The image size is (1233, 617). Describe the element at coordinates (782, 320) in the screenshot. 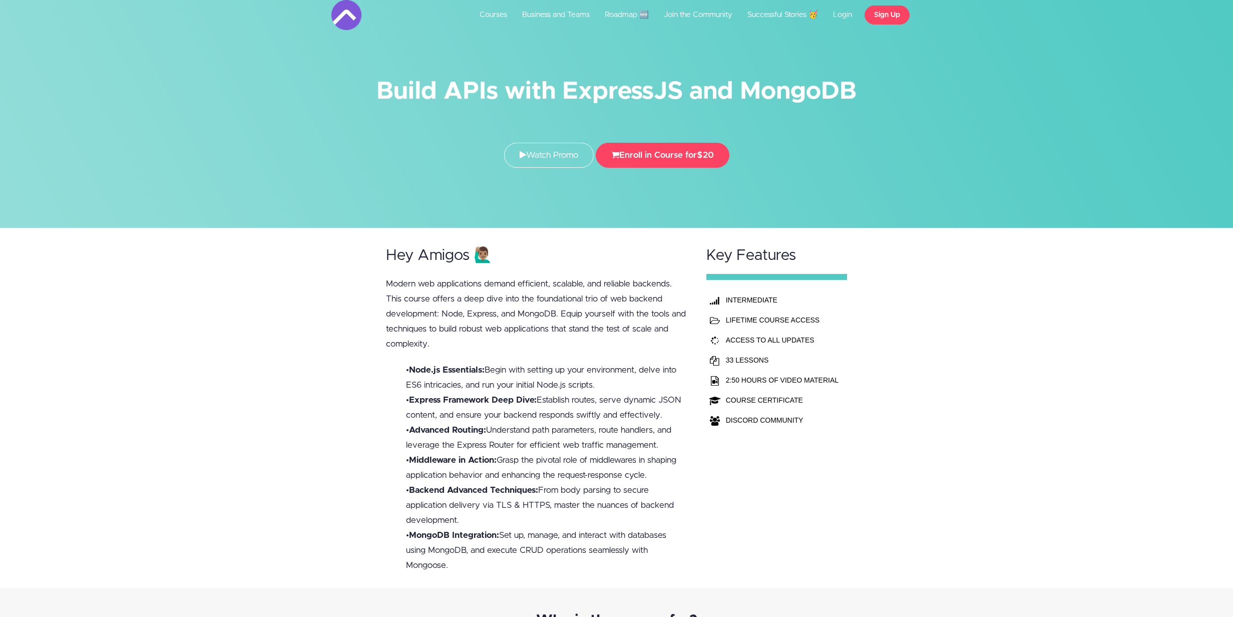

I see `td: LIFETIME COURSE ACCESS` at that location.